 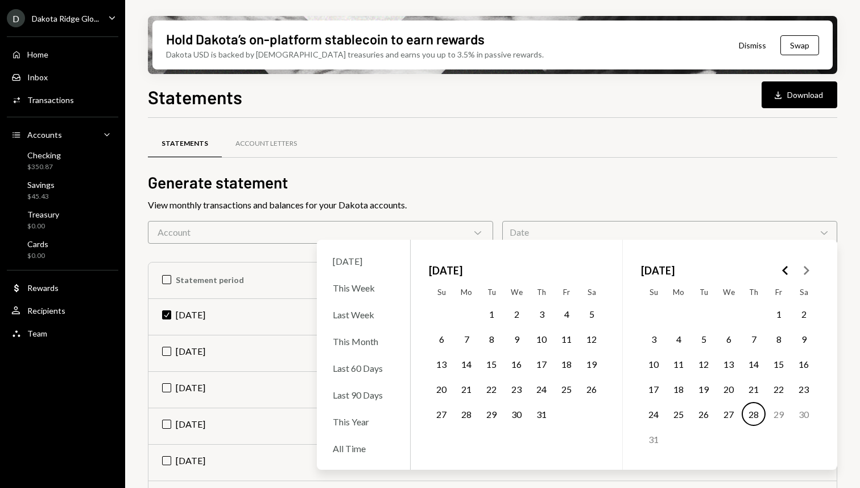 I want to click on a: Team, so click(x=63, y=333).